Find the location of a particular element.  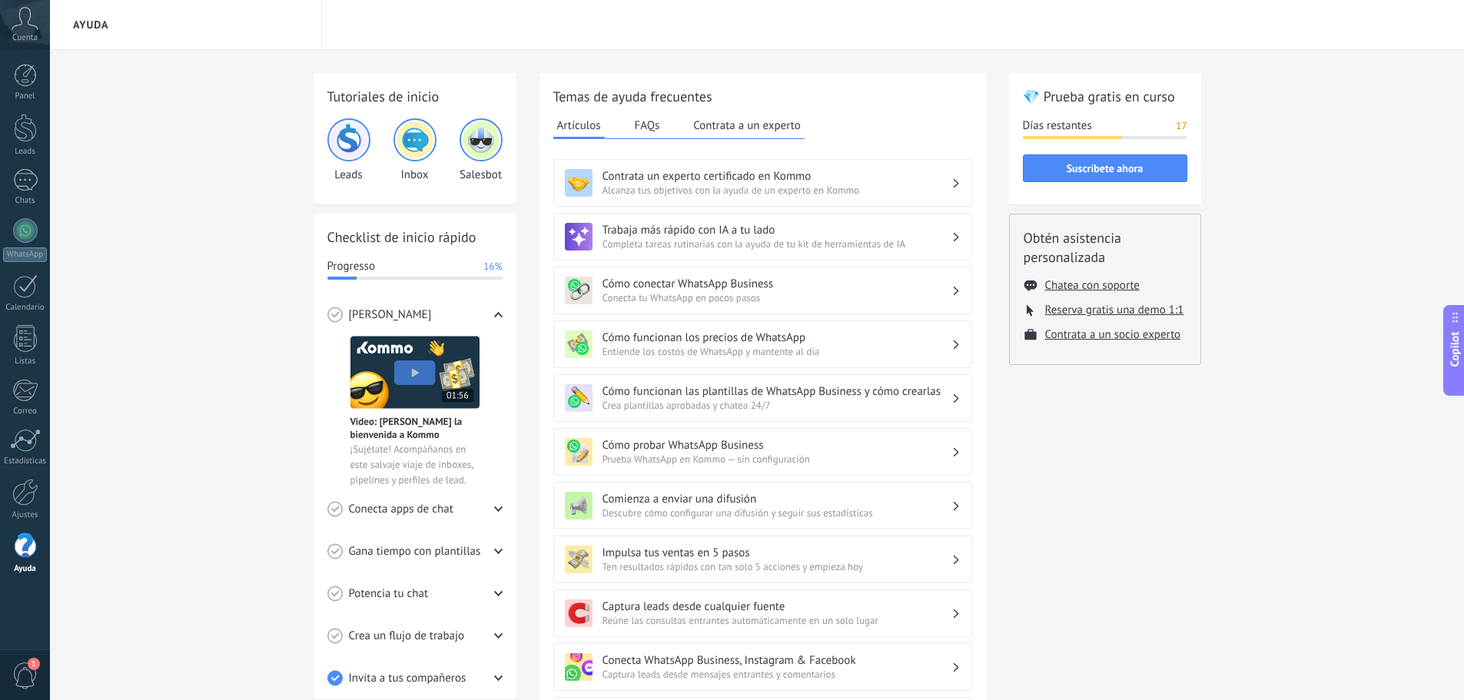

button: Chatea con soporte is located at coordinates (1092, 285).